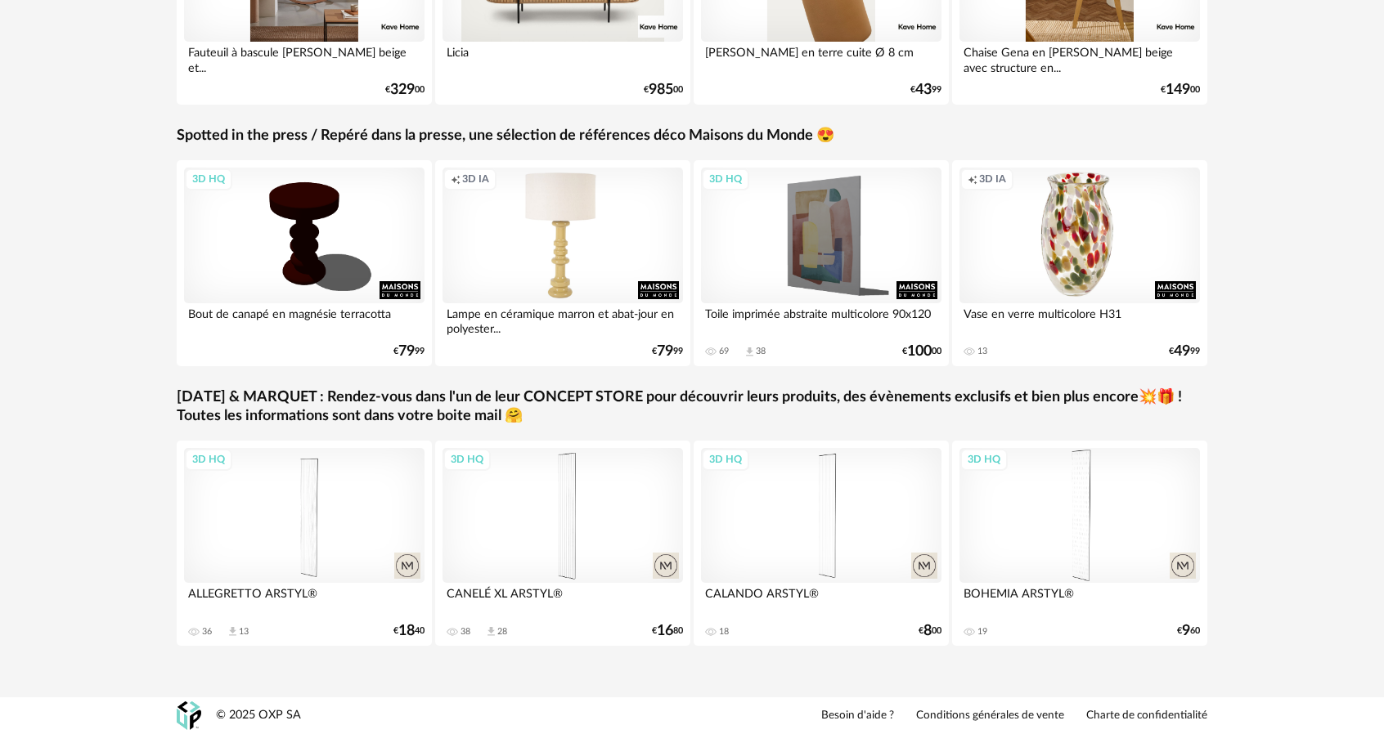 Image resolution: width=1384 pixels, height=734 pixels. I want to click on span: 16, so click(665, 631).